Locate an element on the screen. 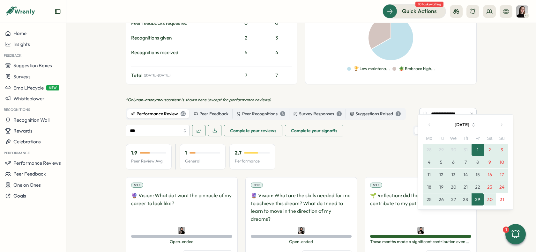 This screenshot has height=252, width=536. div: 3 is located at coordinates (276, 38).